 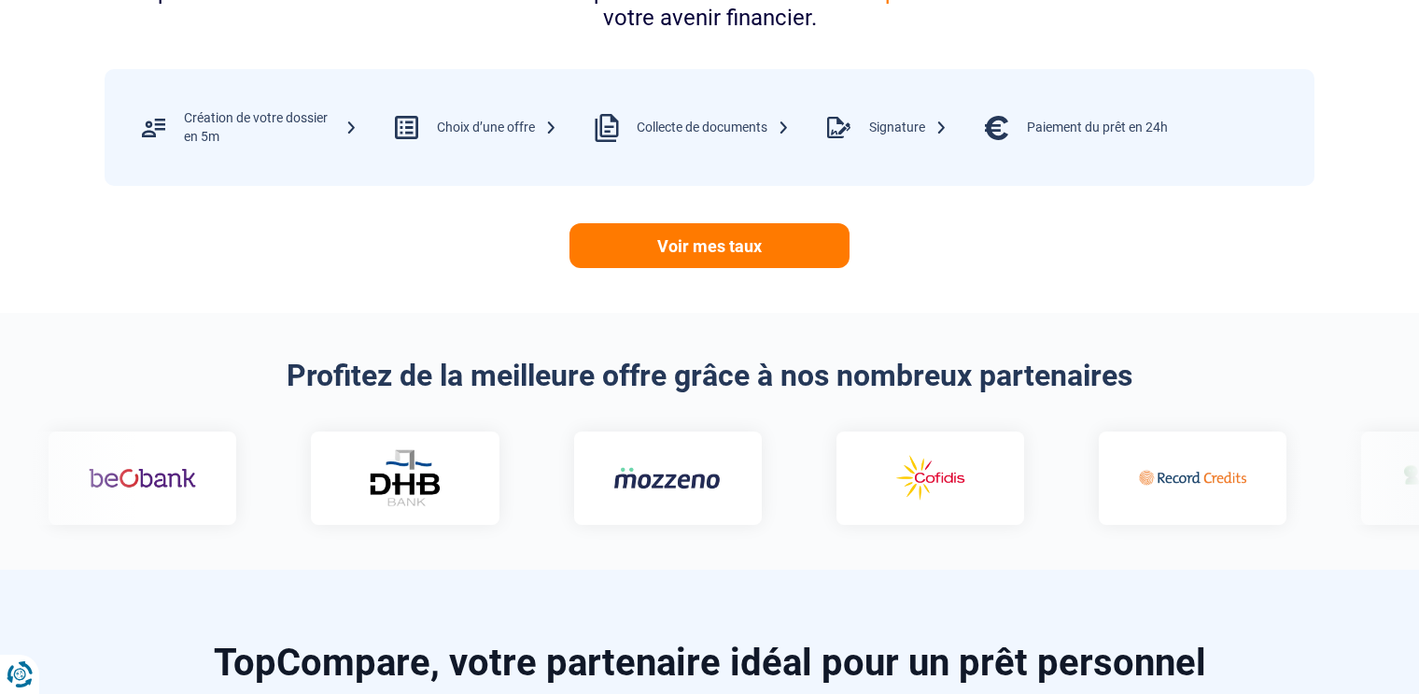 I want to click on div: Collecte de documents, so click(x=713, y=128).